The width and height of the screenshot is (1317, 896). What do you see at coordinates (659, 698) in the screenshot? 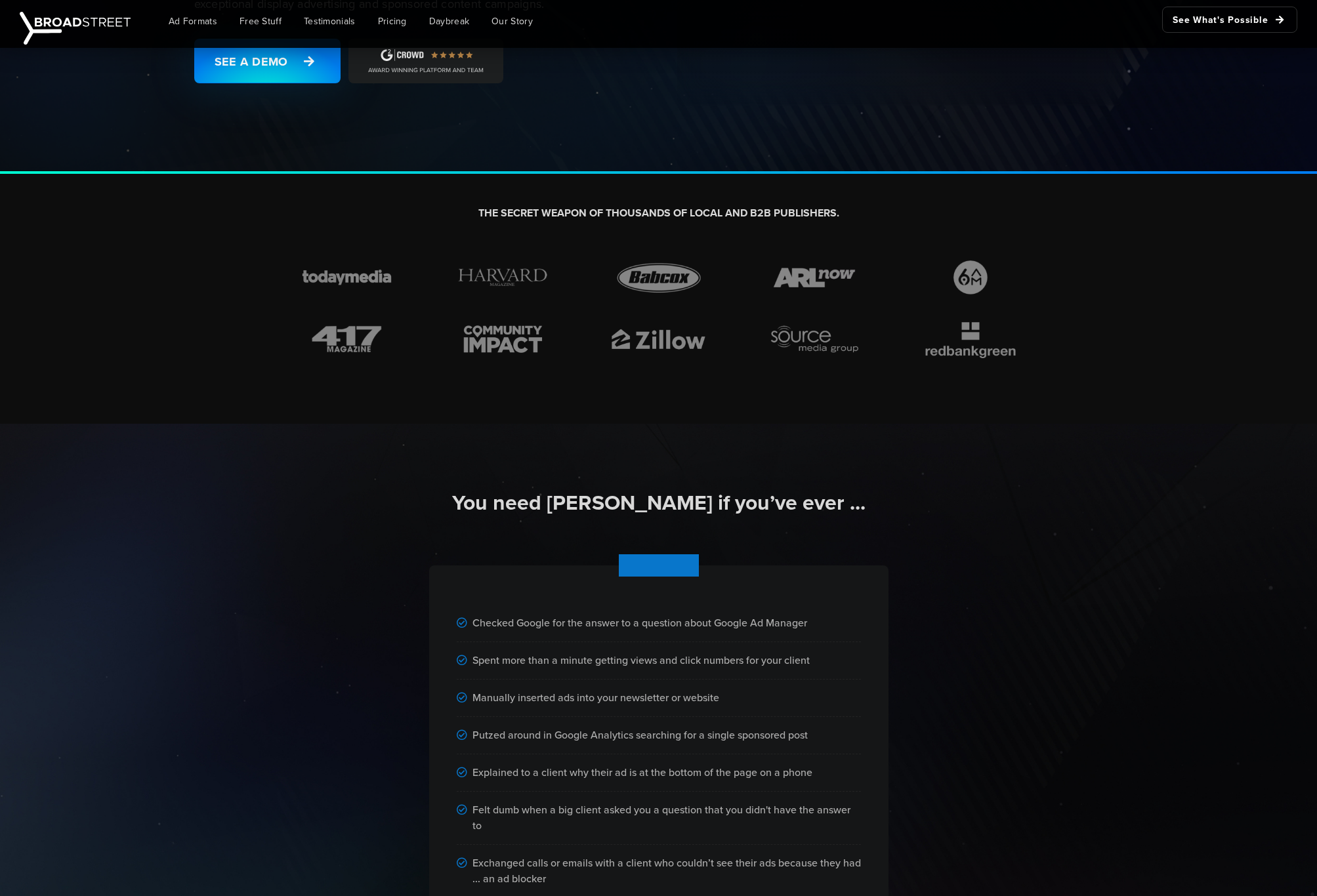
I see `div: Manually inserted ads into your newsletter or website` at bounding box center [659, 698].